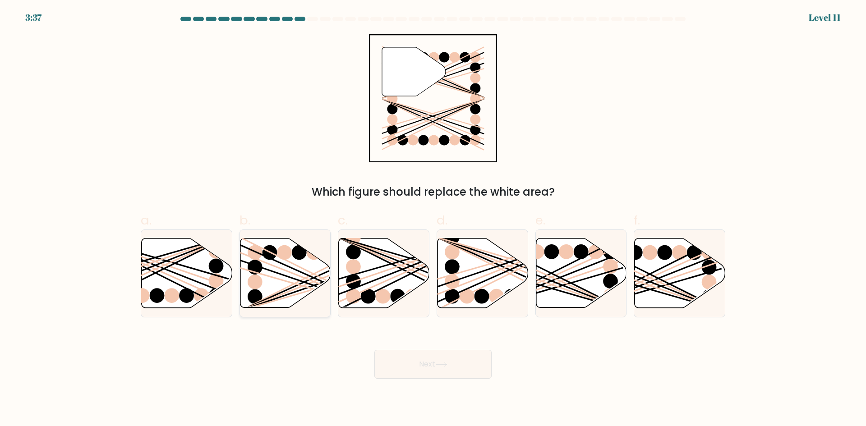 This screenshot has width=866, height=426. I want to click on span: f., so click(637, 220).